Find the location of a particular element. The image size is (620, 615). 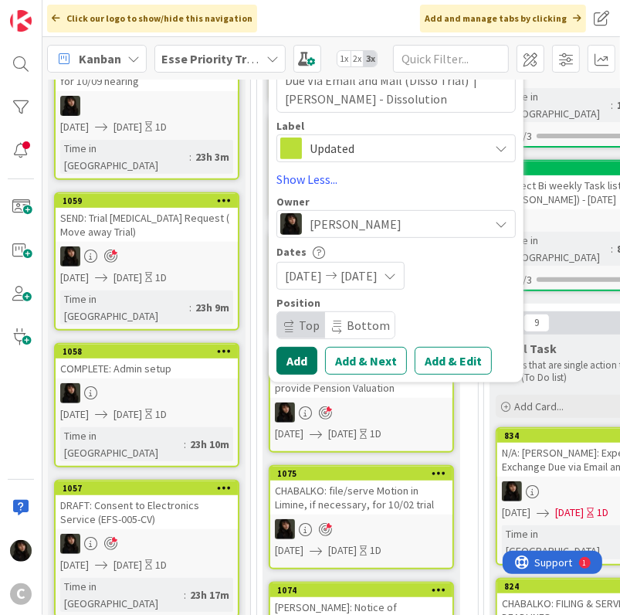

button: Add & Next is located at coordinates (366, 361).